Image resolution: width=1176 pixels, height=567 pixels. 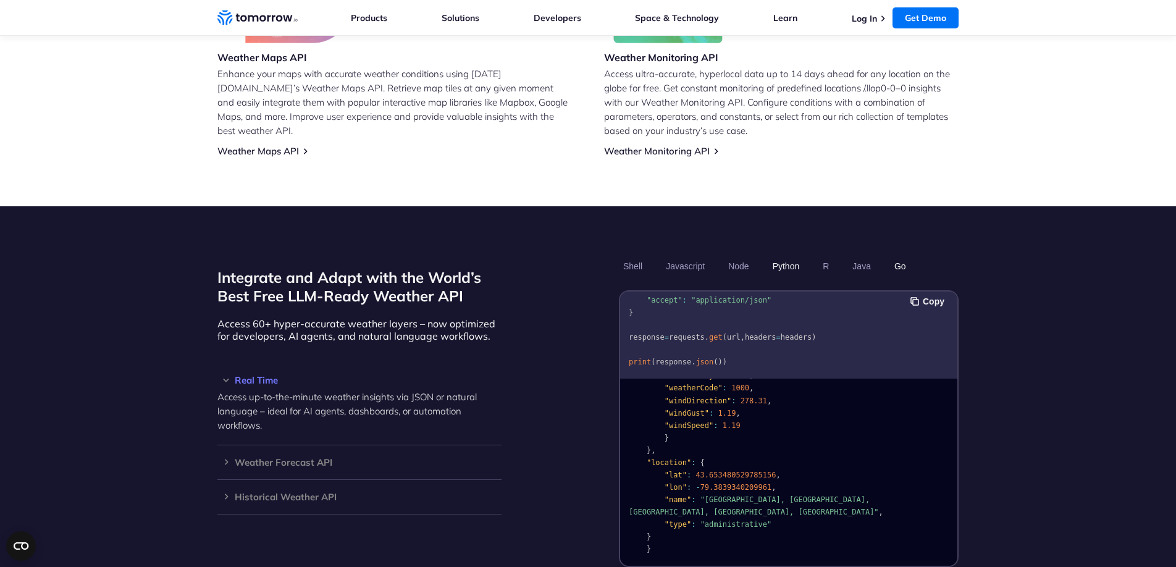 What do you see at coordinates (754, 401) in the screenshot?
I see `span: 278.31` at bounding box center [754, 401].